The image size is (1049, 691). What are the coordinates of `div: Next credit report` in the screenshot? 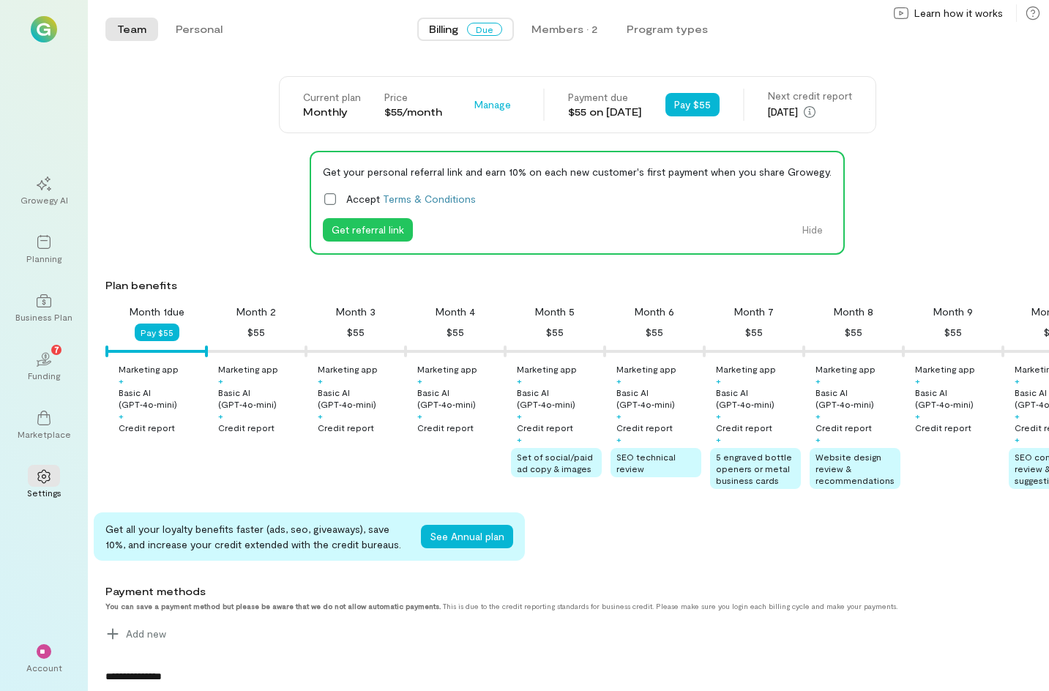 It's located at (810, 96).